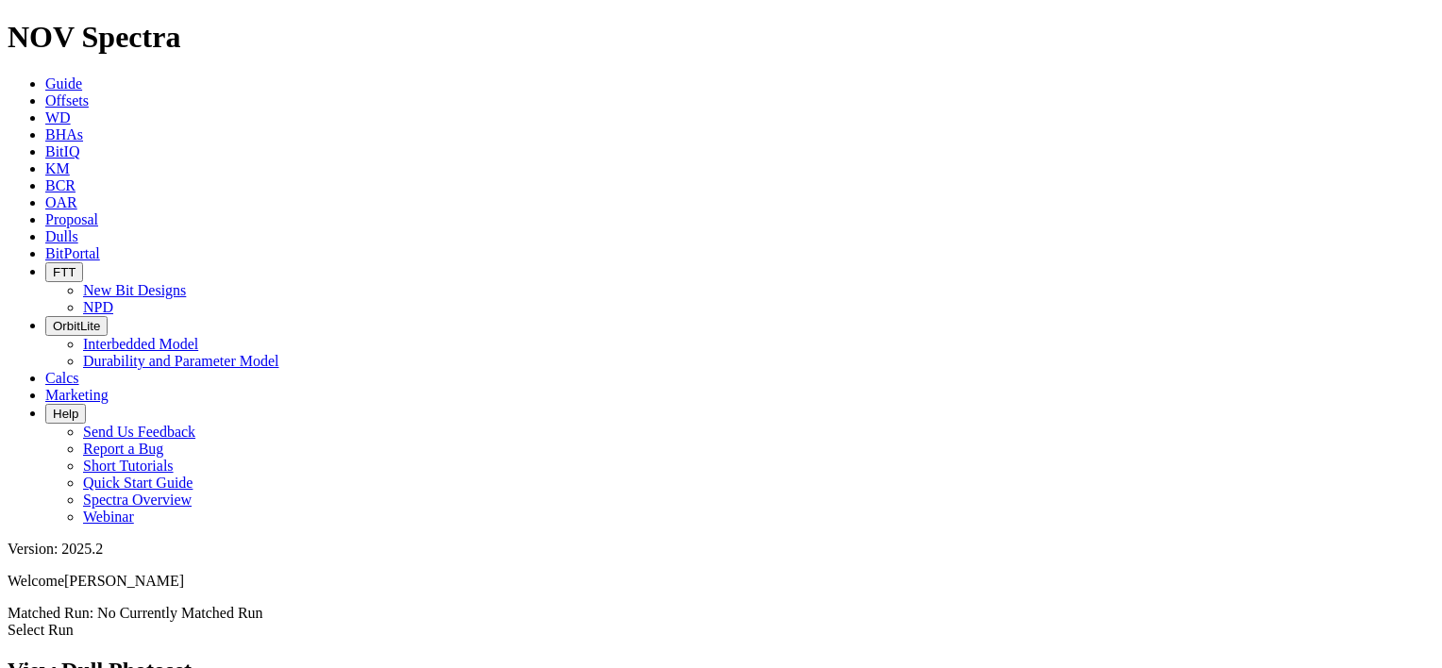 The width and height of the screenshot is (1442, 668). Describe the element at coordinates (62, 151) in the screenshot. I see `span: BitIQ` at that location.